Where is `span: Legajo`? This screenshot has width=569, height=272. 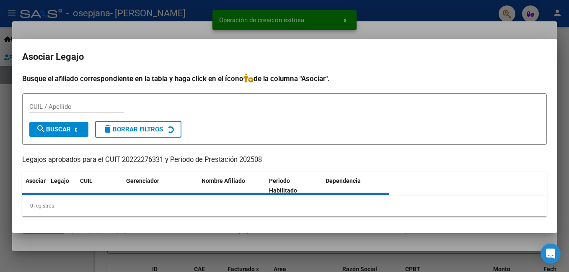
span: Legajo is located at coordinates (60, 181).